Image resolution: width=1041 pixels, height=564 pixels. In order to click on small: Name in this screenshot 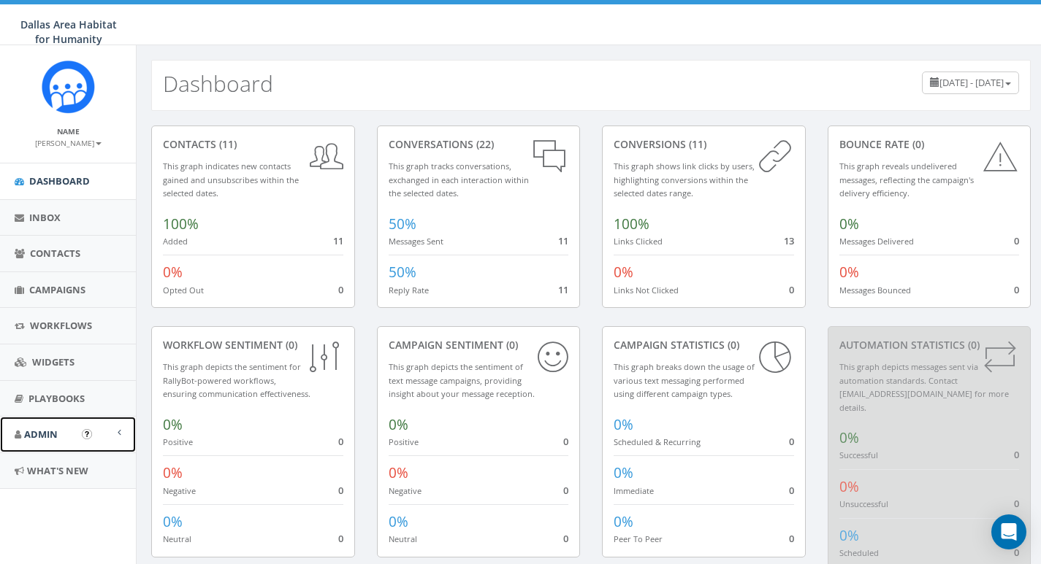, I will do `click(68, 131)`.